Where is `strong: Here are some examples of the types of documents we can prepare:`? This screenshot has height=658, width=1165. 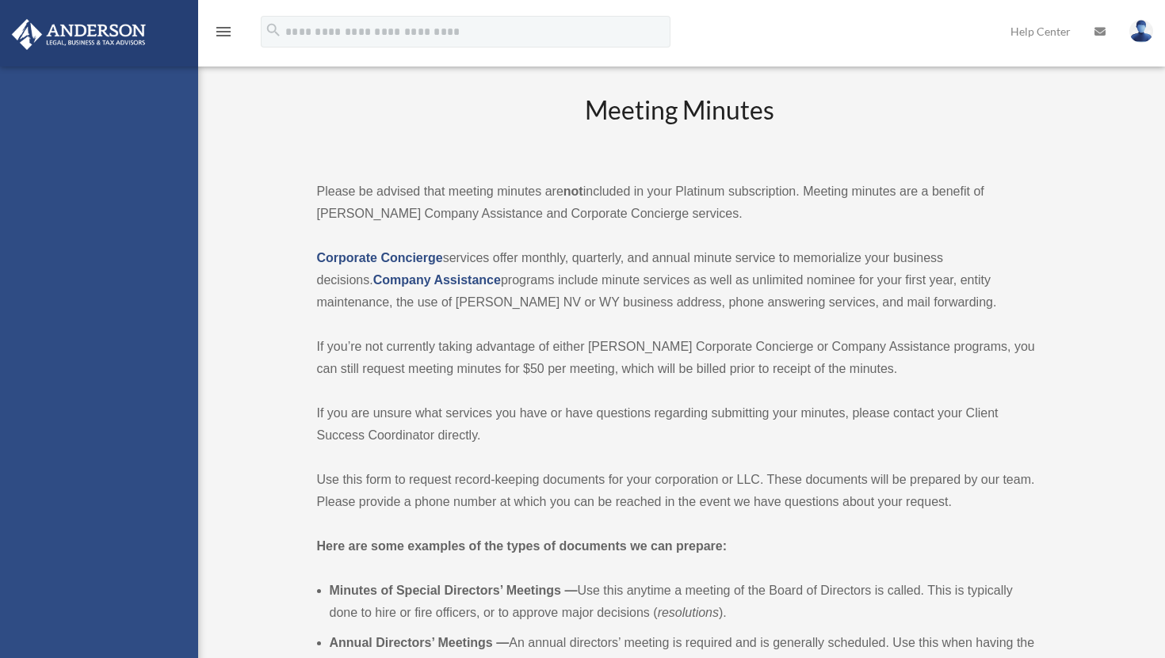
strong: Here are some examples of the types of documents we can prepare: is located at coordinates (522, 546).